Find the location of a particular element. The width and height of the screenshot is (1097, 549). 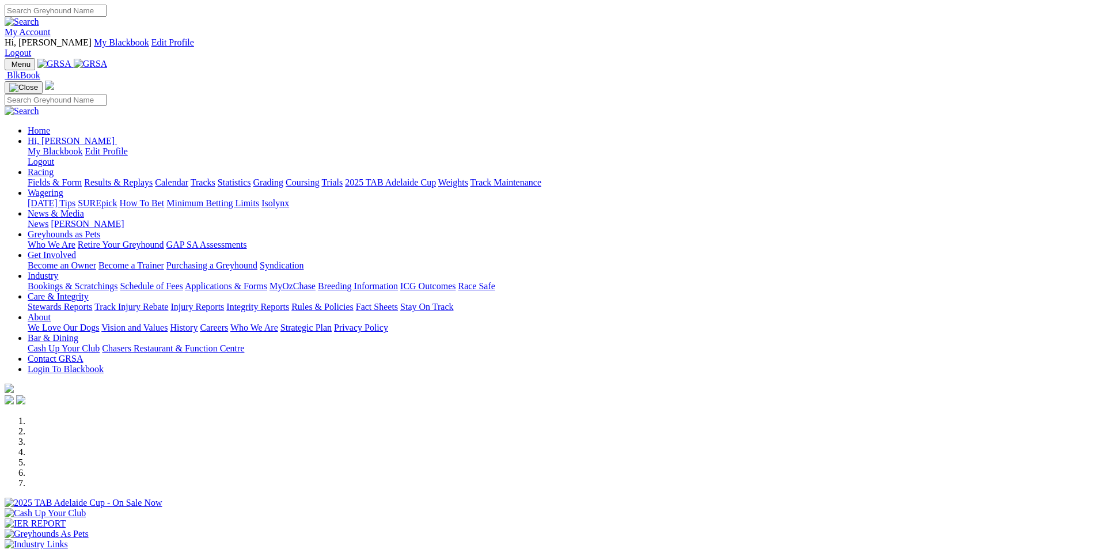

a: 2025 TAB Adelaide Cup is located at coordinates (390, 182).